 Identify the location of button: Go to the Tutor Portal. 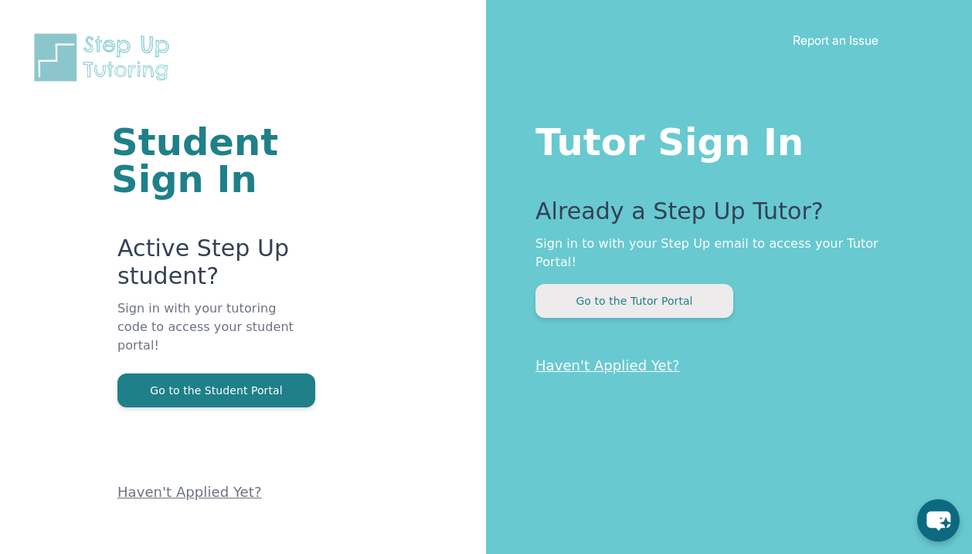
(634, 301).